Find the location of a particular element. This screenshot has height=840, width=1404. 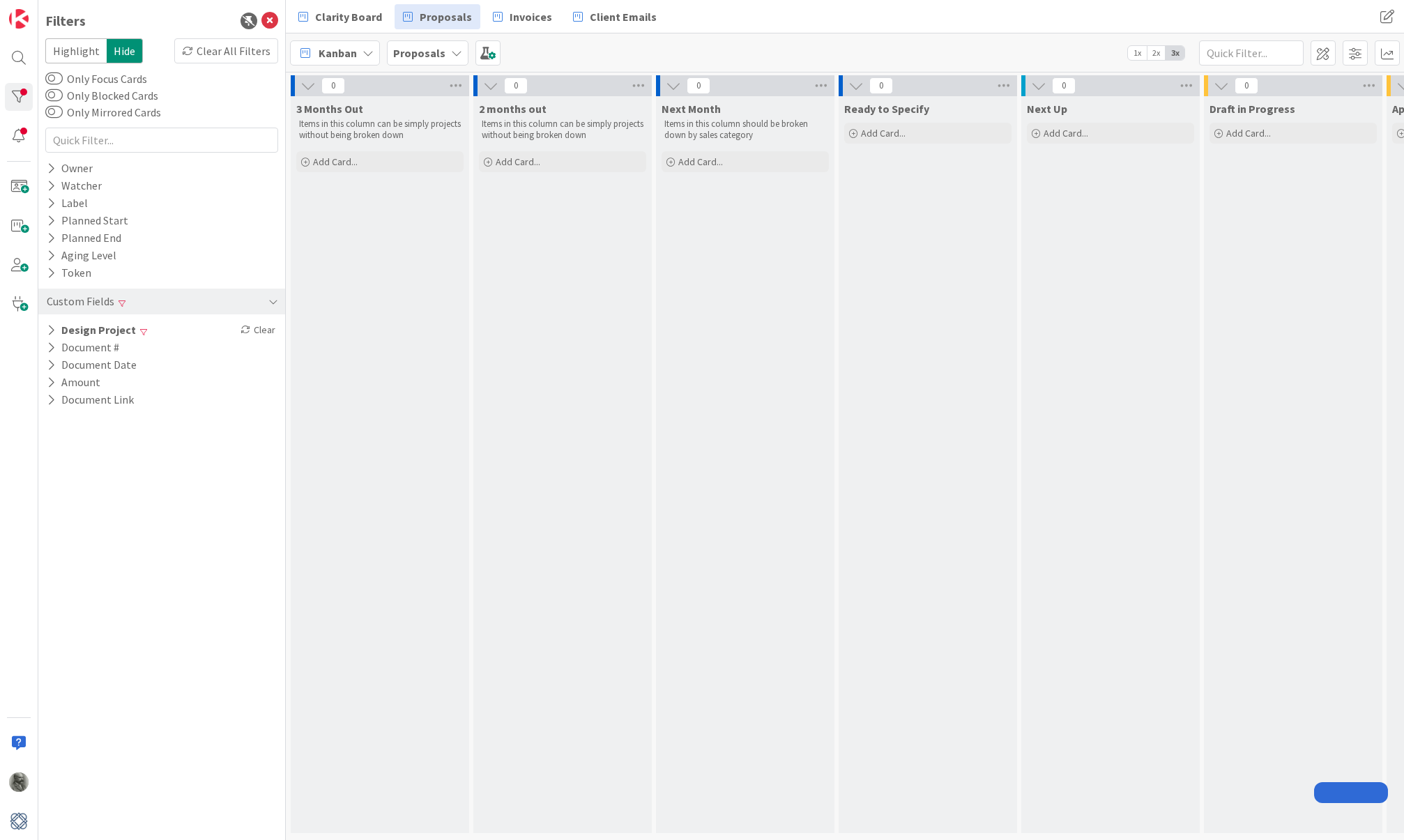

a: Invoices is located at coordinates (523, 17).